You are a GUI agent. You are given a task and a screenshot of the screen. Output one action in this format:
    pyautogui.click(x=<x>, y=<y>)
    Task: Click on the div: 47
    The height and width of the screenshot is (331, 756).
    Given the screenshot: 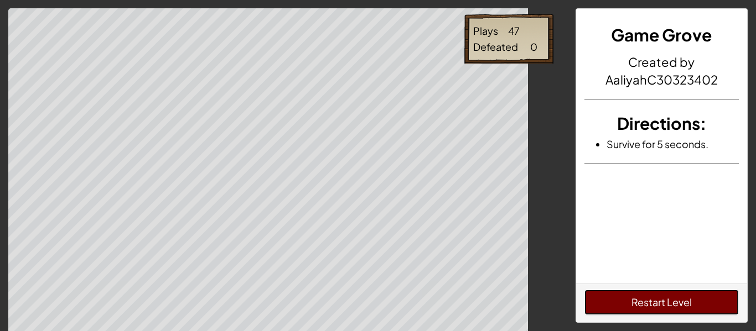 What is the action you would take?
    pyautogui.click(x=513, y=30)
    